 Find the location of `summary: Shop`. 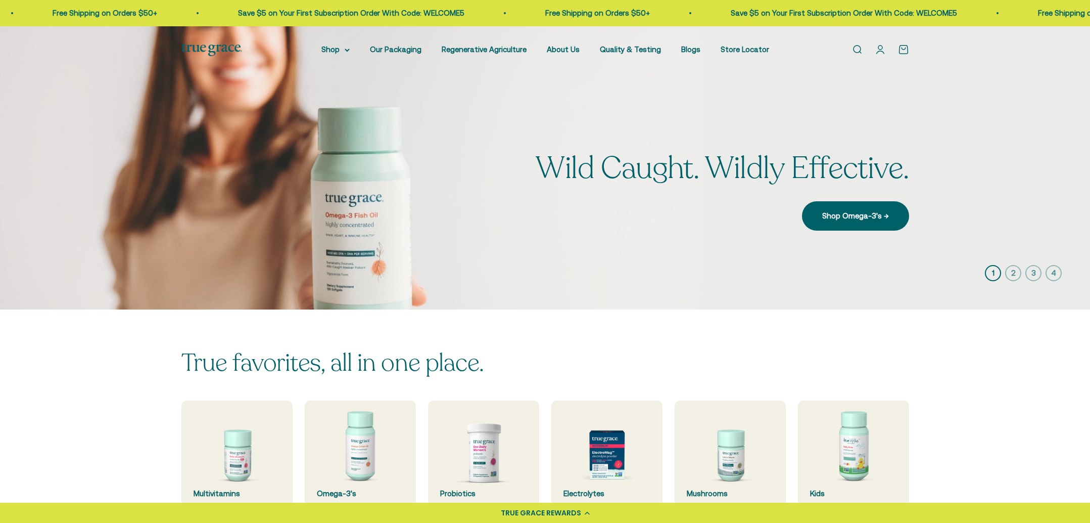

summary: Shop is located at coordinates (336, 50).